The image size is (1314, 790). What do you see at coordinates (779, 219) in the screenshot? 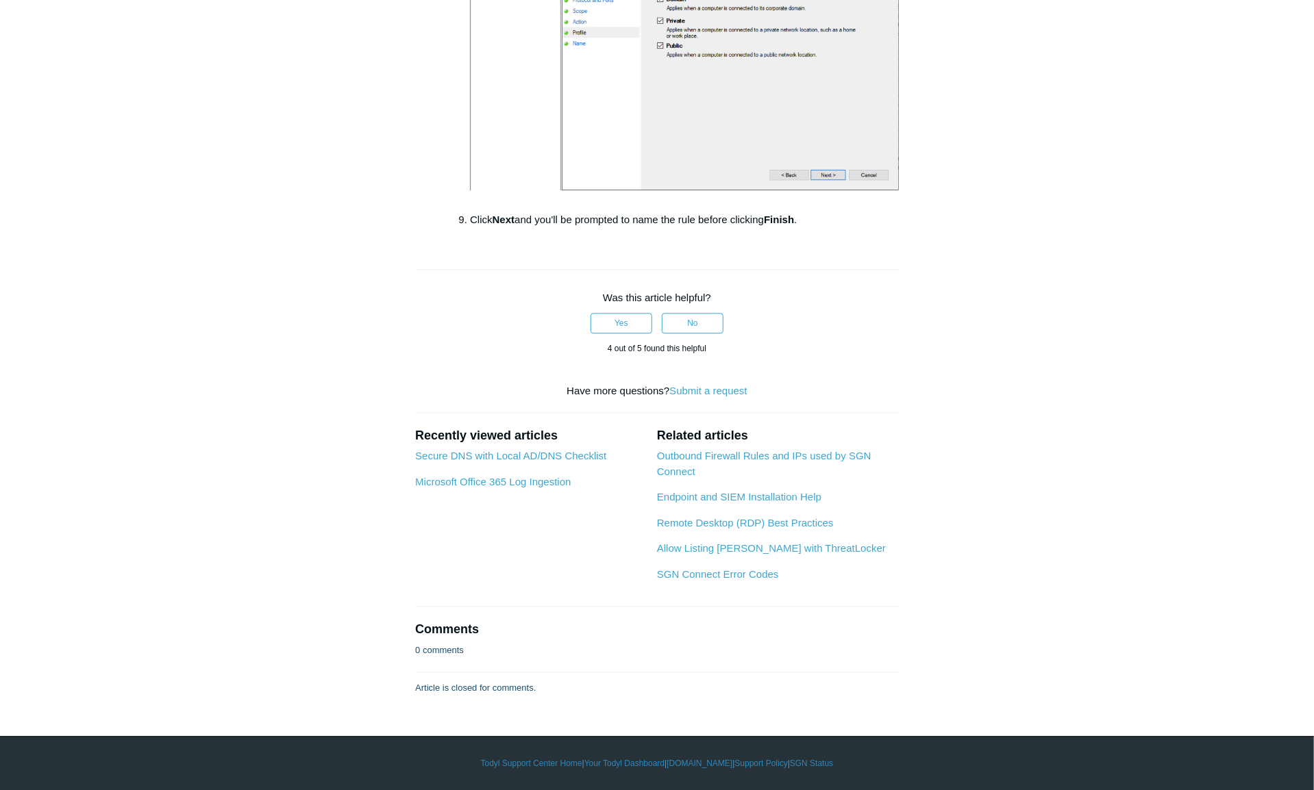
I see `strong: Finish` at bounding box center [779, 219].